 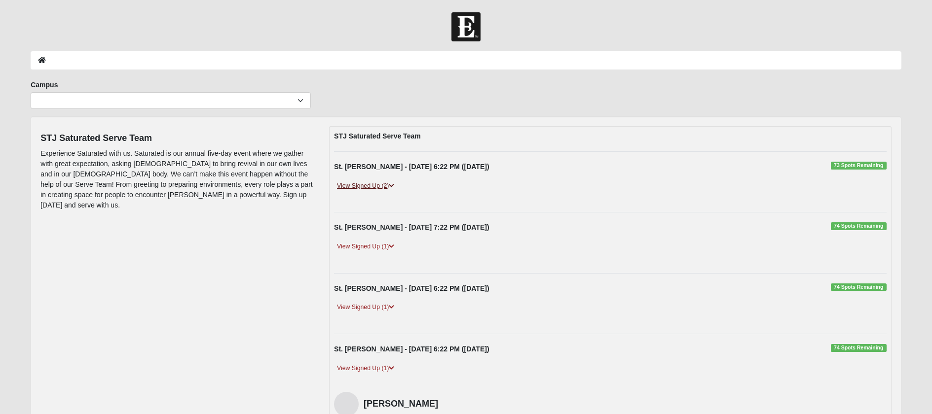 I want to click on label: Campus, so click(x=44, y=85).